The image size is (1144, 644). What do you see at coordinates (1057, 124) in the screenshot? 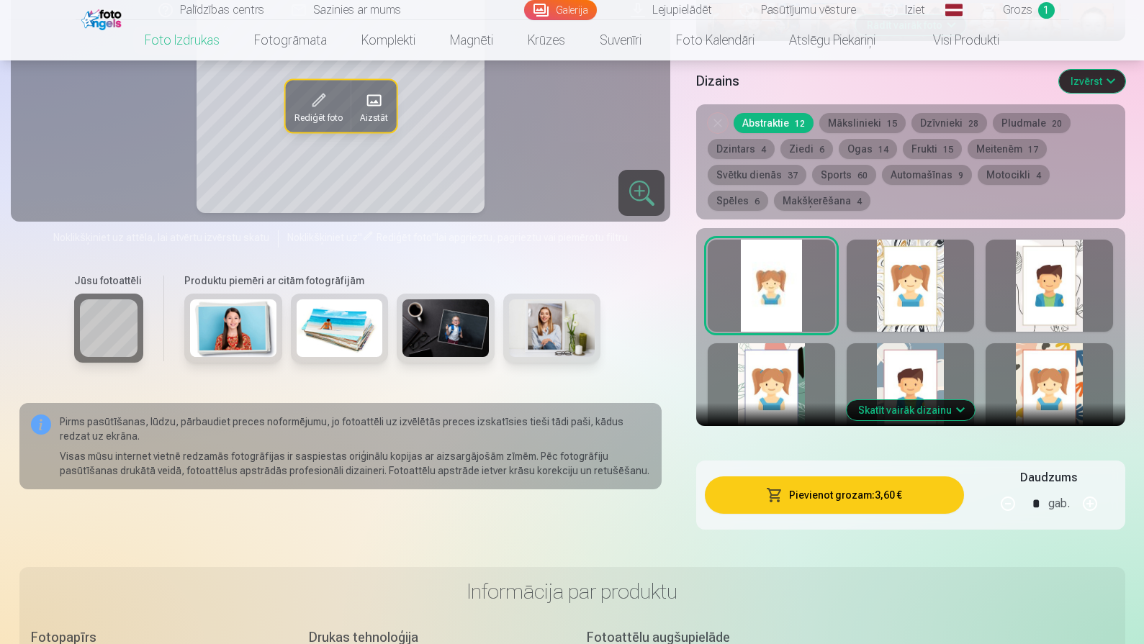
I see `span: 20` at bounding box center [1057, 124].